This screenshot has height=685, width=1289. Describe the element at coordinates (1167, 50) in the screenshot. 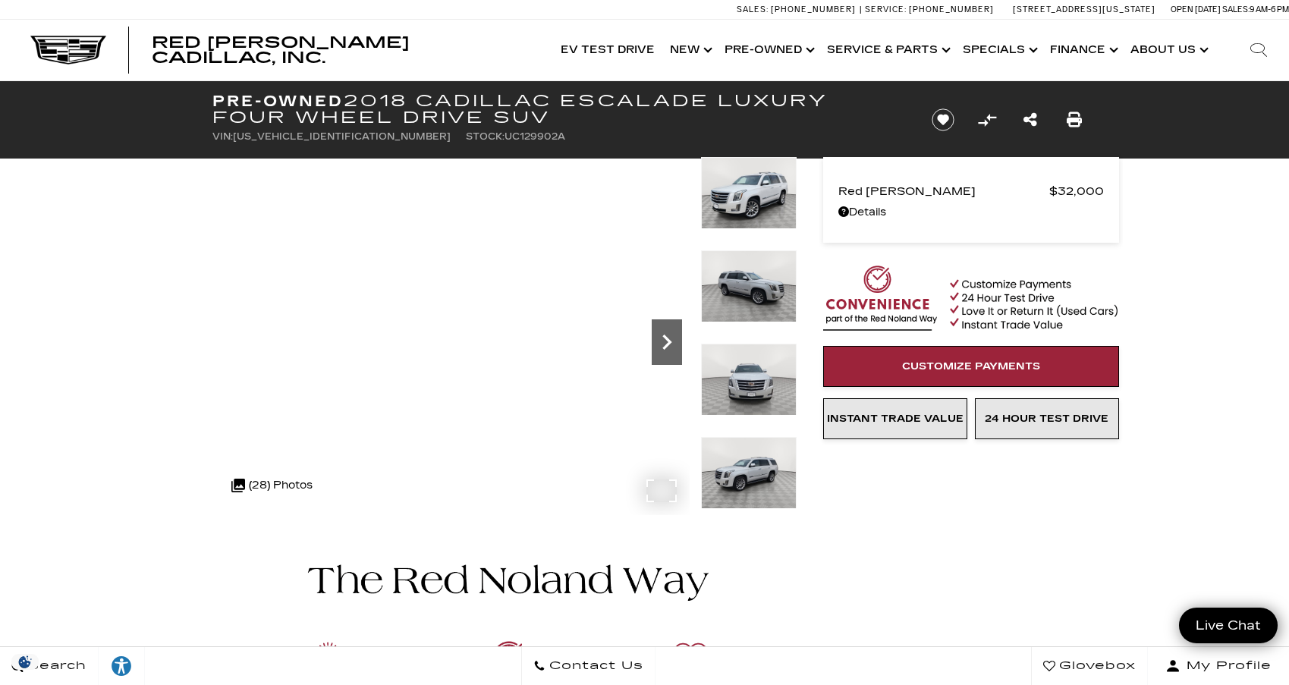

I see `a: About Us` at that location.